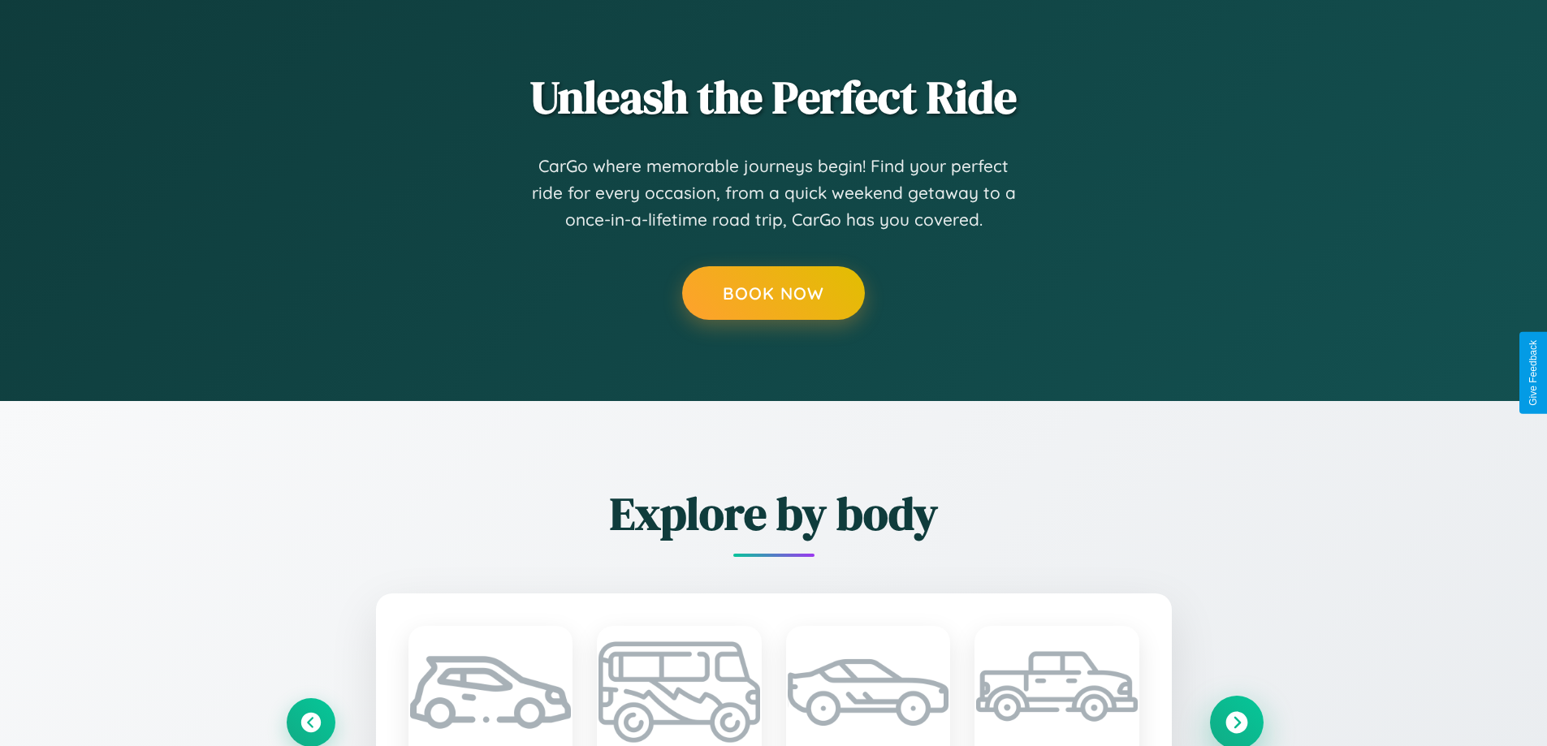 This screenshot has height=746, width=1547. What do you see at coordinates (1534, 373) in the screenshot?
I see `div: Give Feedback` at bounding box center [1534, 373].